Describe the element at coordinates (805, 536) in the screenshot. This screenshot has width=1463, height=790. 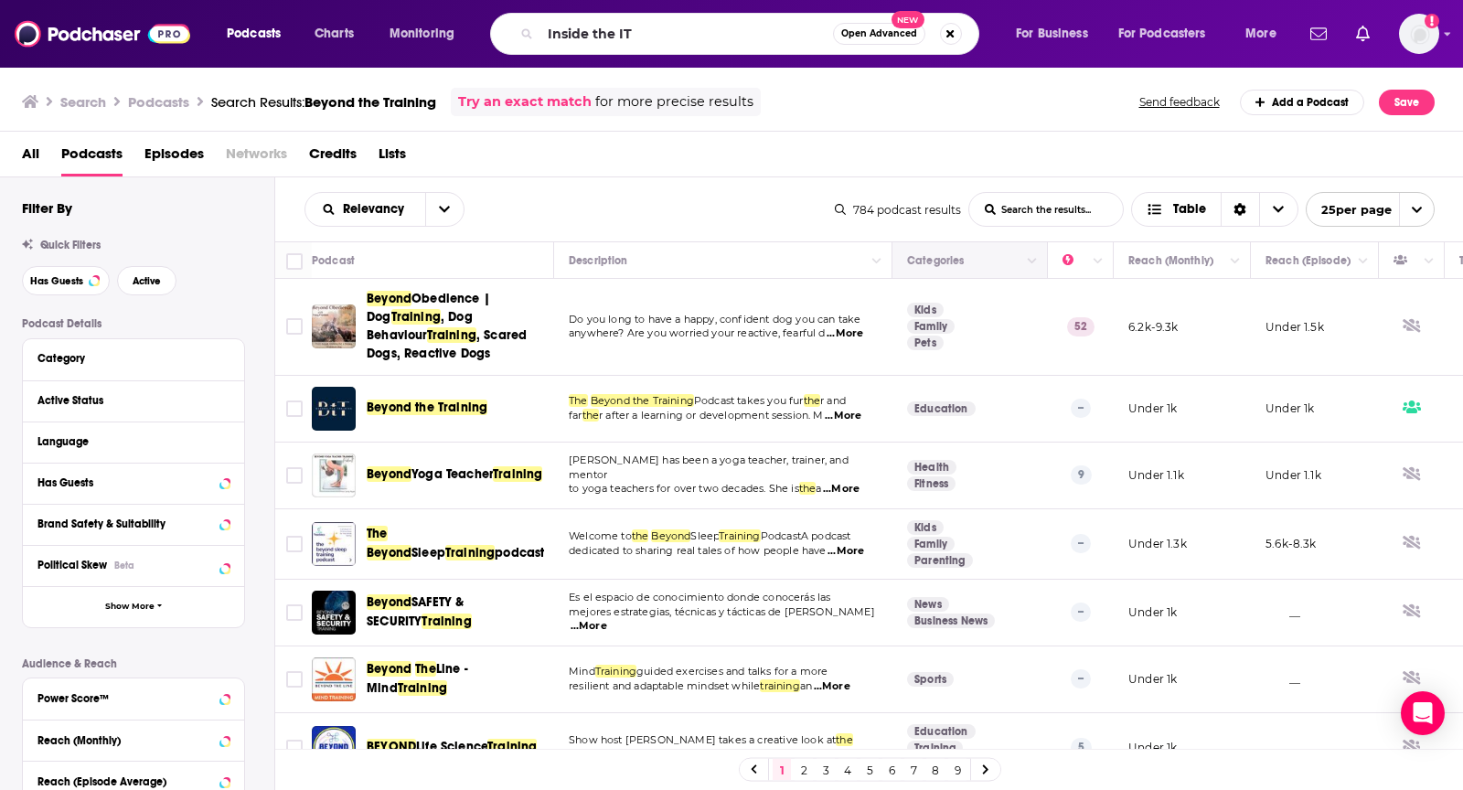
I see `span: PodcastA podcast` at that location.